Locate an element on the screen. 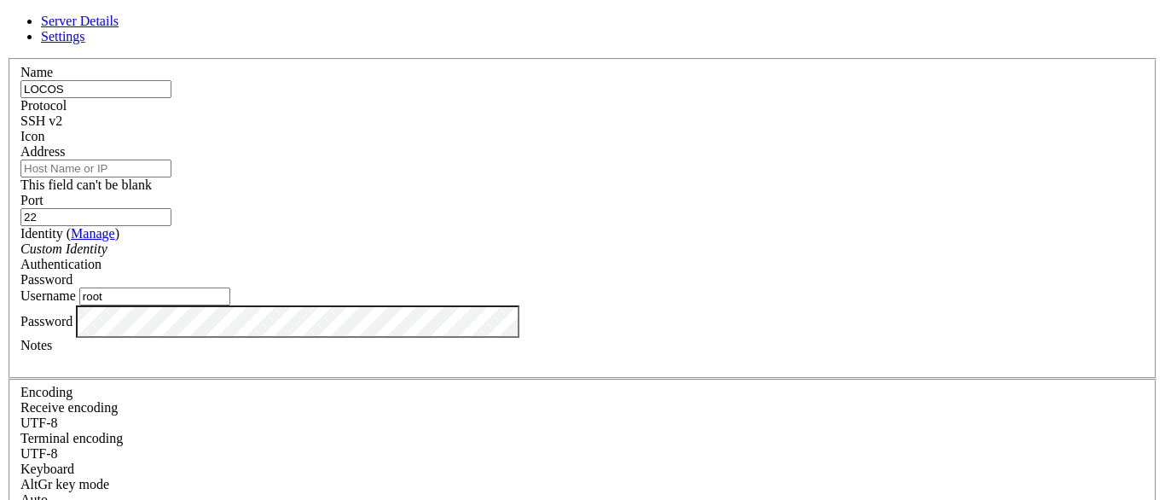  div: This field can't be blank is located at coordinates (583, 185).